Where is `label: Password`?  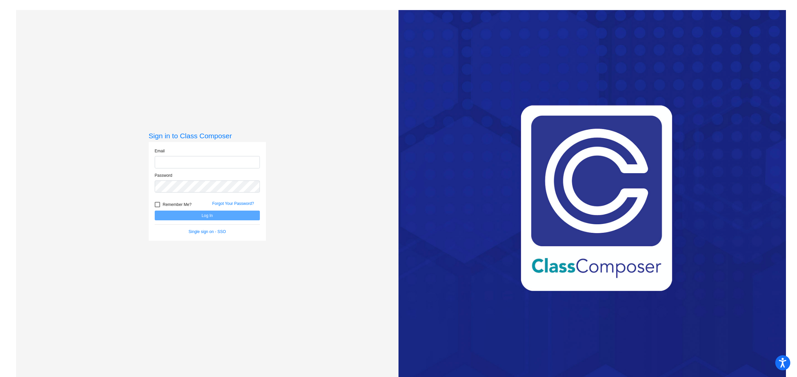
label: Password is located at coordinates (163, 175).